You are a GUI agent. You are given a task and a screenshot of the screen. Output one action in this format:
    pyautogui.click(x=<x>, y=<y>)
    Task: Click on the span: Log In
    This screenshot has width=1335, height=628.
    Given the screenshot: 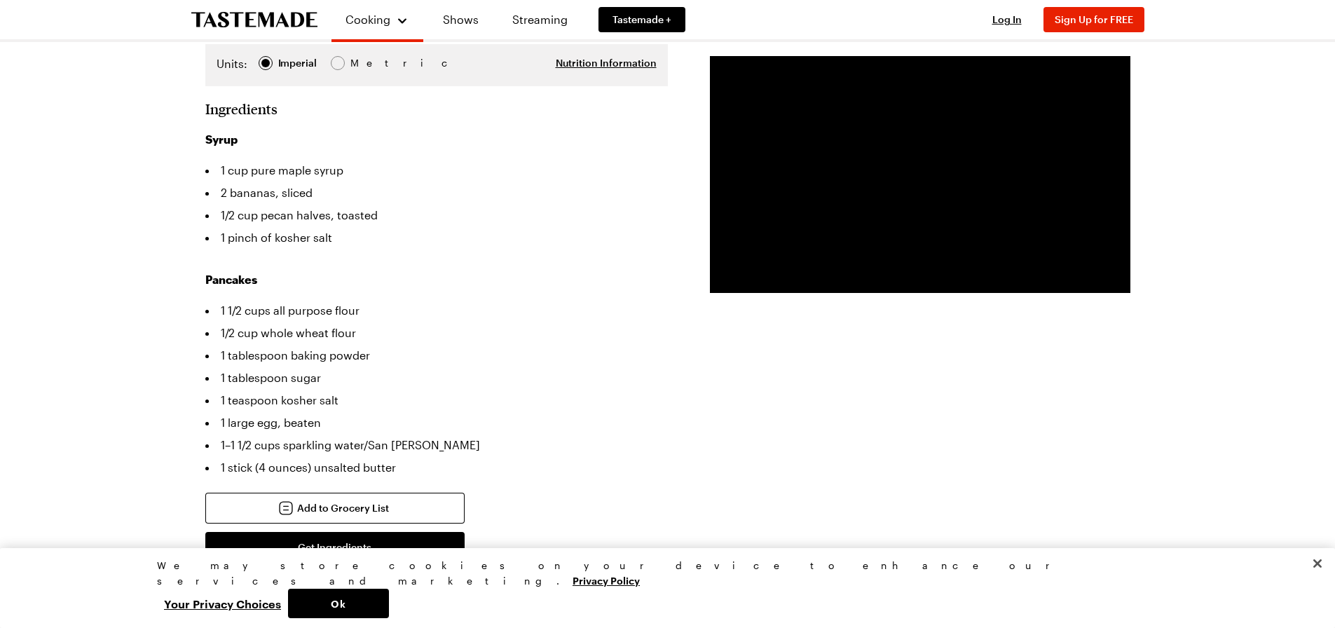 What is the action you would take?
    pyautogui.click(x=1007, y=19)
    